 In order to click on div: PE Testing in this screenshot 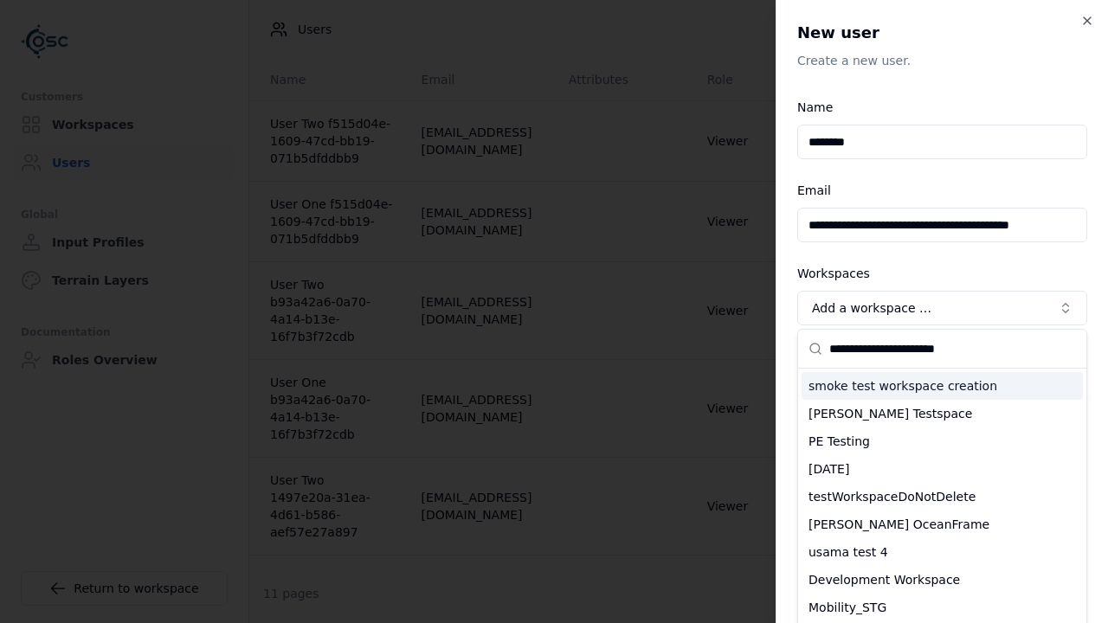, I will do `click(942, 441)`.